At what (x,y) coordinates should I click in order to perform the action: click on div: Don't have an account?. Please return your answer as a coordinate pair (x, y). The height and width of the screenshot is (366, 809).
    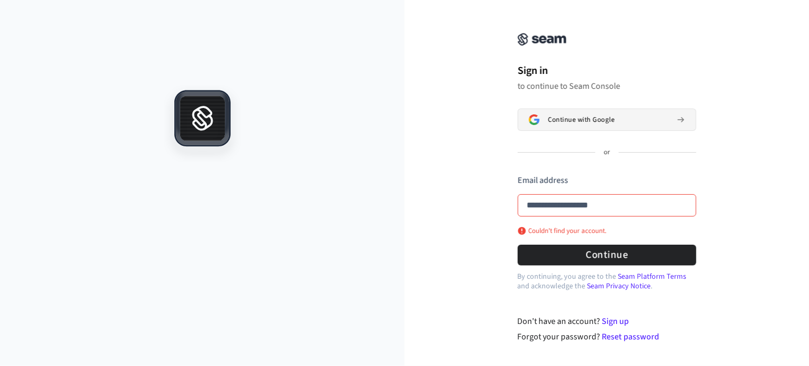
    Looking at the image, I should click on (607, 321).